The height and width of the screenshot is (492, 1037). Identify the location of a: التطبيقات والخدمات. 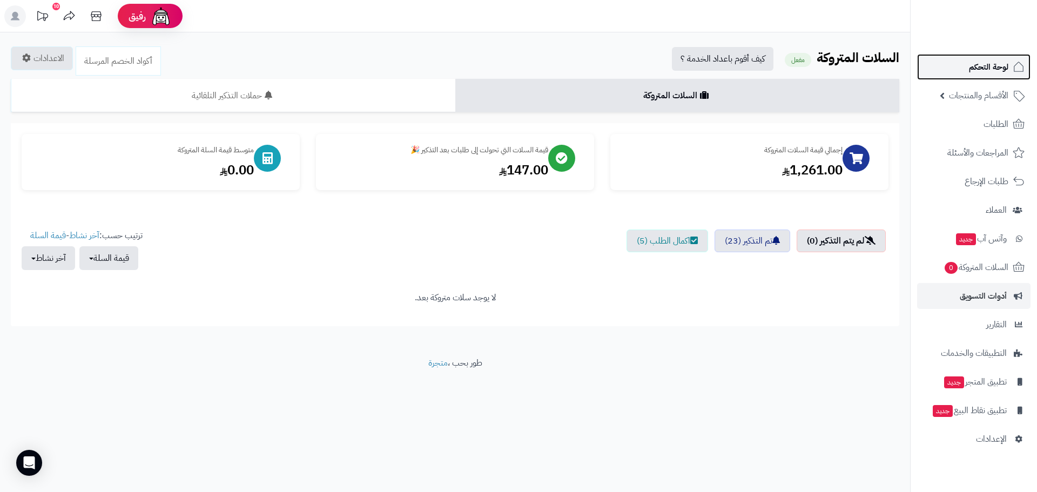
(974, 353).